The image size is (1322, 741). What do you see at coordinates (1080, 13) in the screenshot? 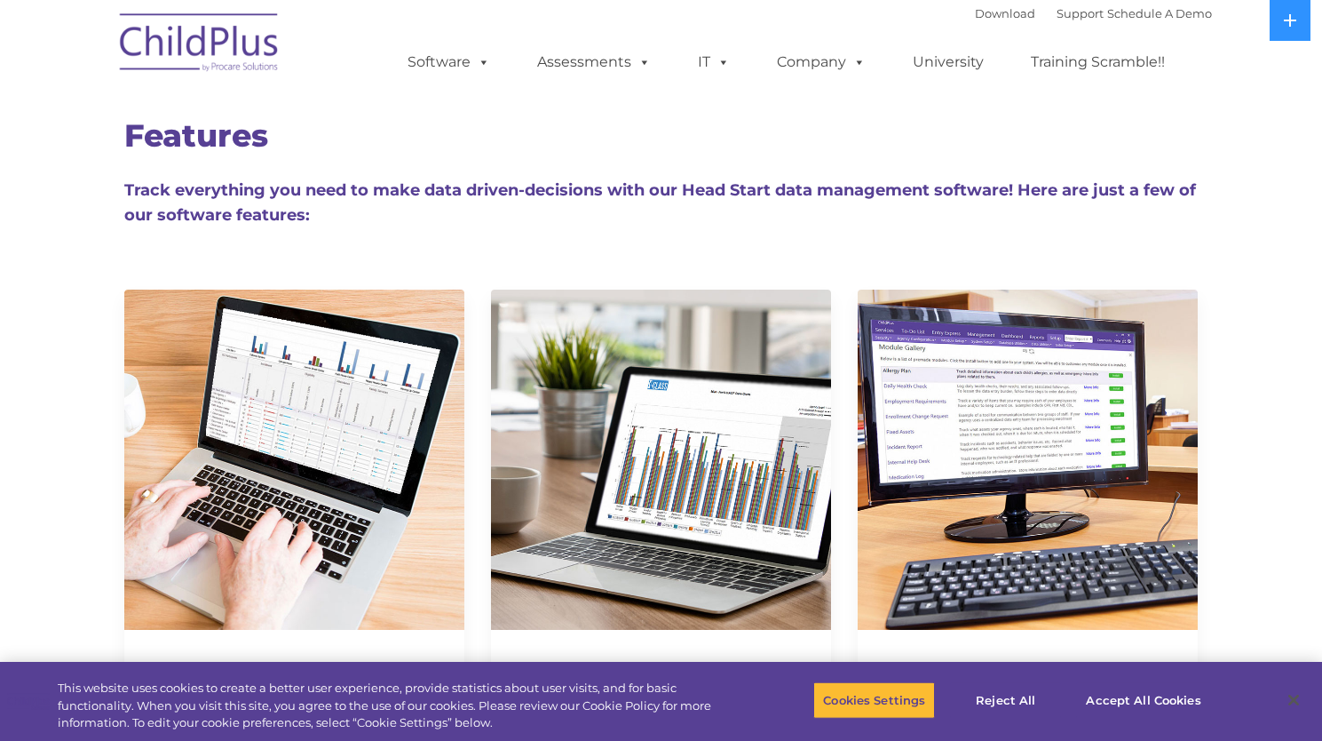
I see `a: Support` at bounding box center [1080, 13].